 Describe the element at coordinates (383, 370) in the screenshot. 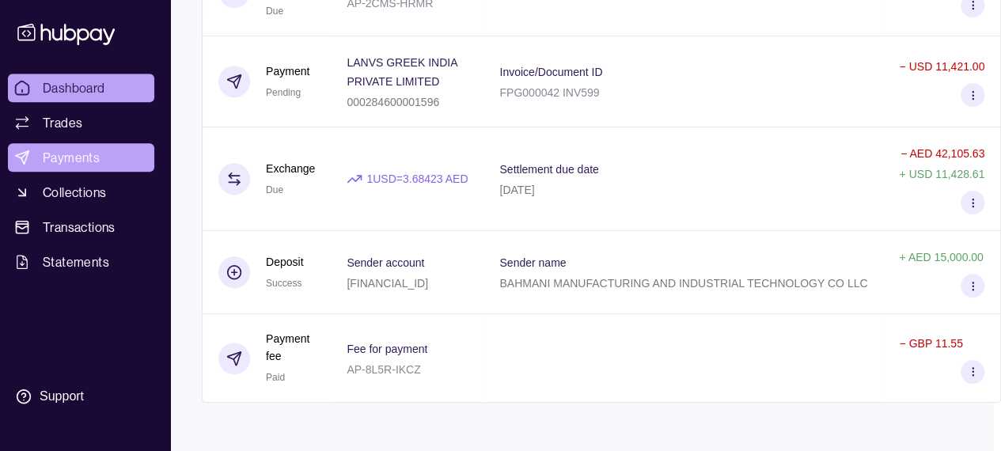

I see `p: AP-8L5R-IKCZ` at that location.